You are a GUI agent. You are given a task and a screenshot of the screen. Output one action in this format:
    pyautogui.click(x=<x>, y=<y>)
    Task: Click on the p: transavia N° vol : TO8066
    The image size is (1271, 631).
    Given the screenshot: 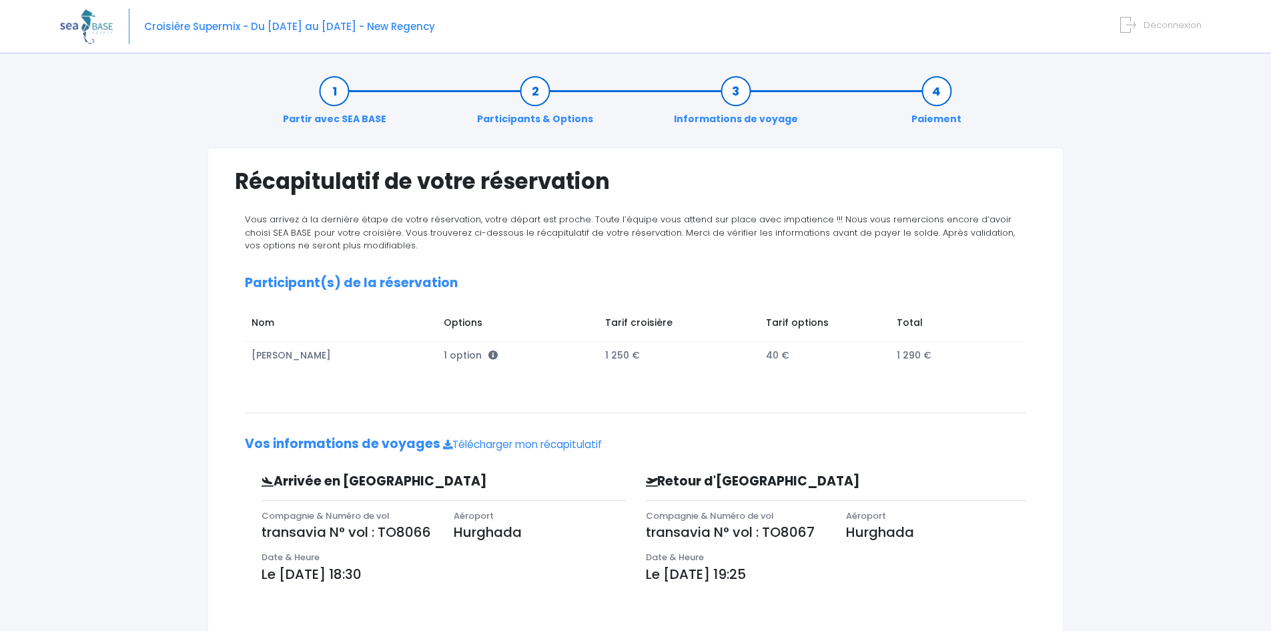 What is the action you would take?
    pyautogui.click(x=348, y=532)
    